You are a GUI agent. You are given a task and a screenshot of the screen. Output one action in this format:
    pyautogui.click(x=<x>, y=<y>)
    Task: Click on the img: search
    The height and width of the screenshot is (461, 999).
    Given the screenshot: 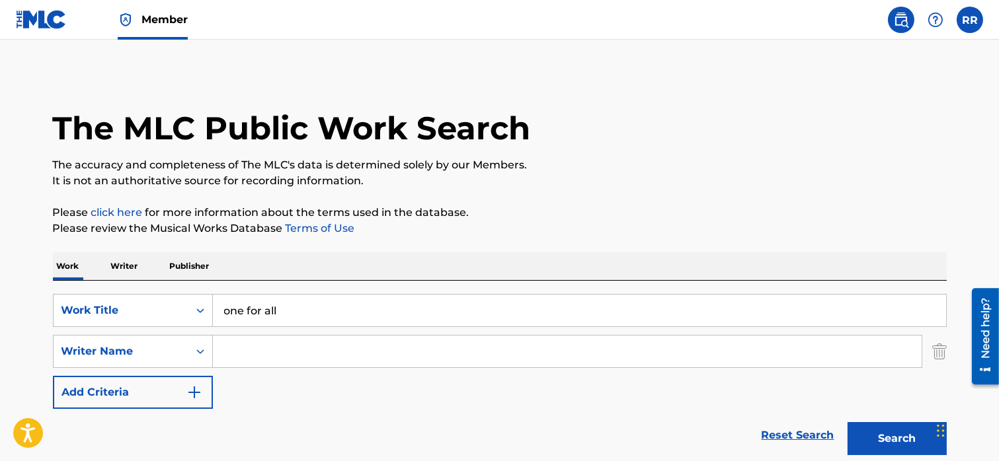 What is the action you would take?
    pyautogui.click(x=901, y=20)
    